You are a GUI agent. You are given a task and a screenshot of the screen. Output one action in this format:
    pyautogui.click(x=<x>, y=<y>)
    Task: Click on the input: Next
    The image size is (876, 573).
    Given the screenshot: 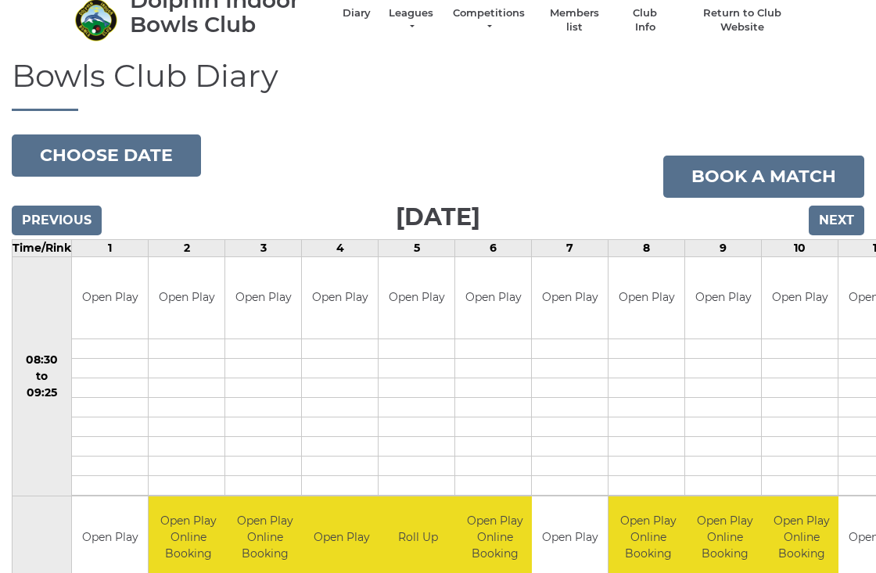 What is the action you would take?
    pyautogui.click(x=836, y=221)
    